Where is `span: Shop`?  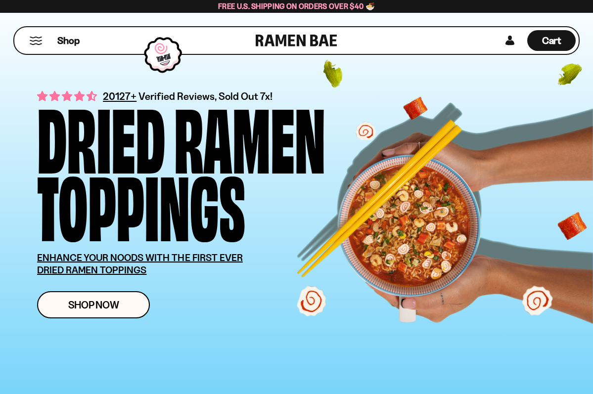 span: Shop is located at coordinates (68, 41).